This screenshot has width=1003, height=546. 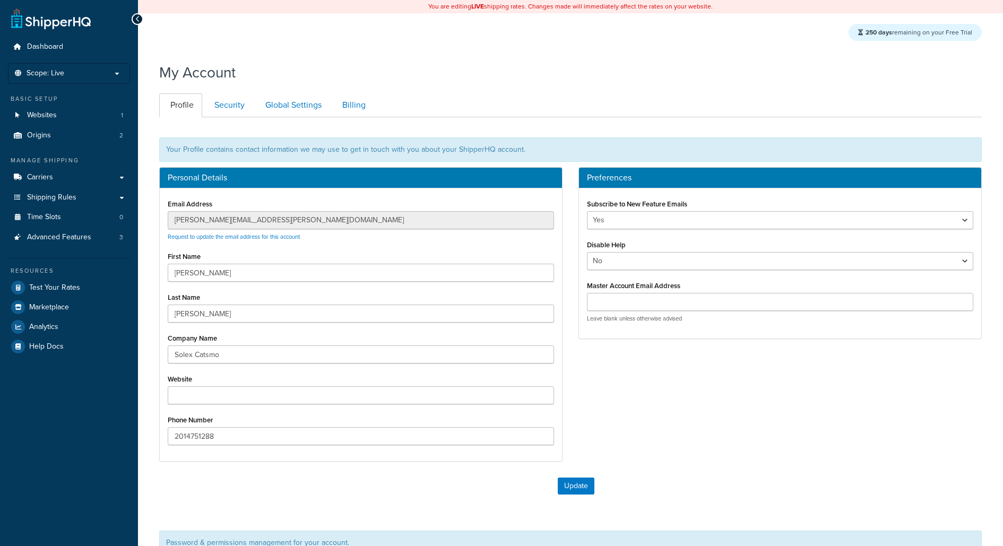 I want to click on p: Leave blank unless otherwise advised, so click(x=780, y=318).